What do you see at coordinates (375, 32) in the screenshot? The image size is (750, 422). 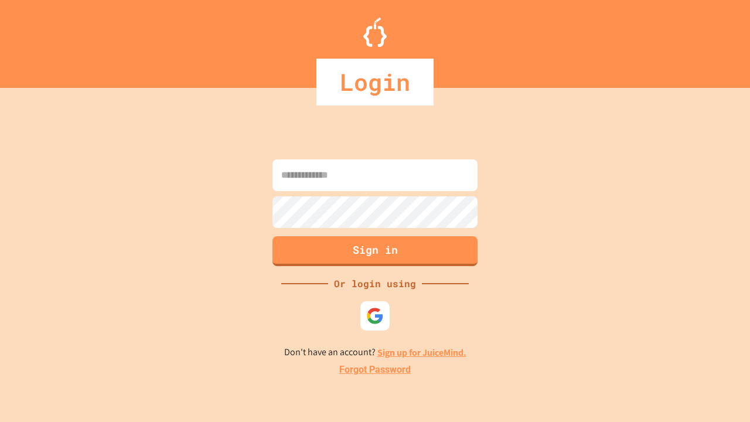 I see `img: Logo.svg` at bounding box center [375, 32].